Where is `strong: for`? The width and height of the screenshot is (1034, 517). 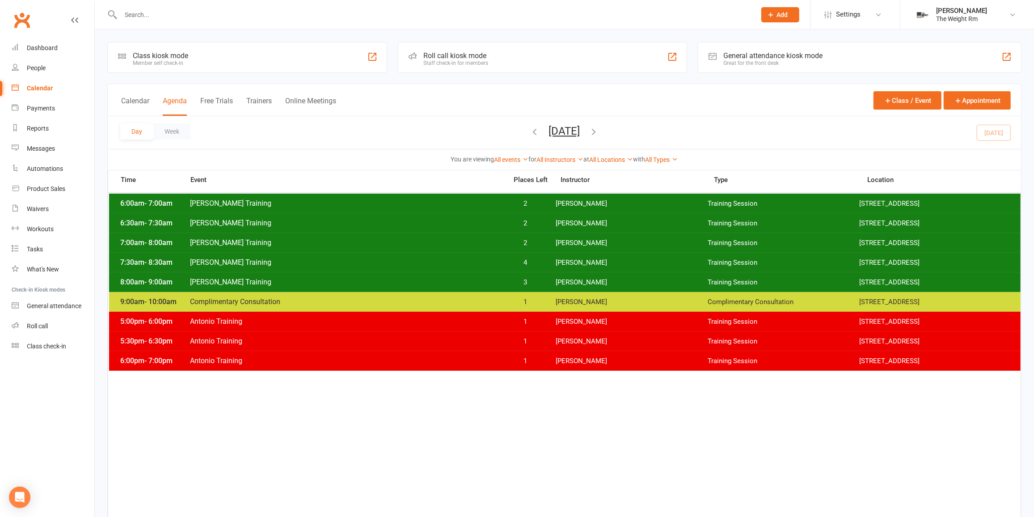 strong: for is located at coordinates (533, 159).